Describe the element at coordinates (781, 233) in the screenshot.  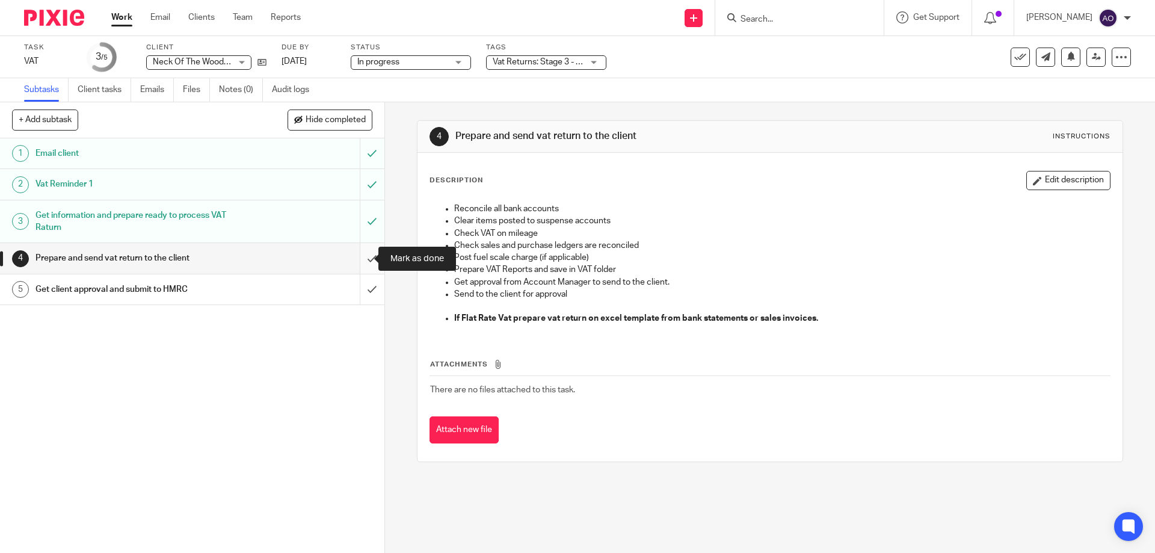
I see `p: Check VAT on mileage` at that location.